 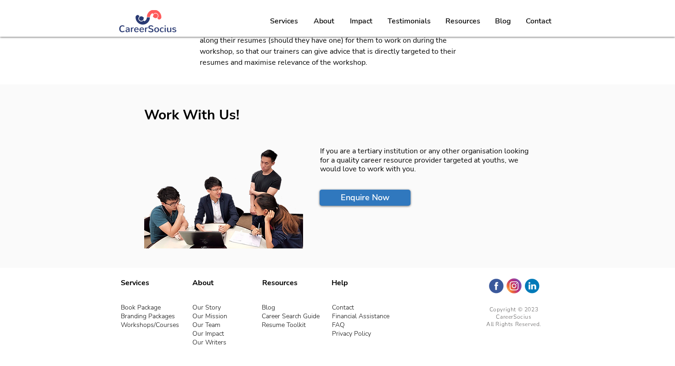 What do you see at coordinates (141, 307) in the screenshot?
I see `a: Book Package` at bounding box center [141, 307].